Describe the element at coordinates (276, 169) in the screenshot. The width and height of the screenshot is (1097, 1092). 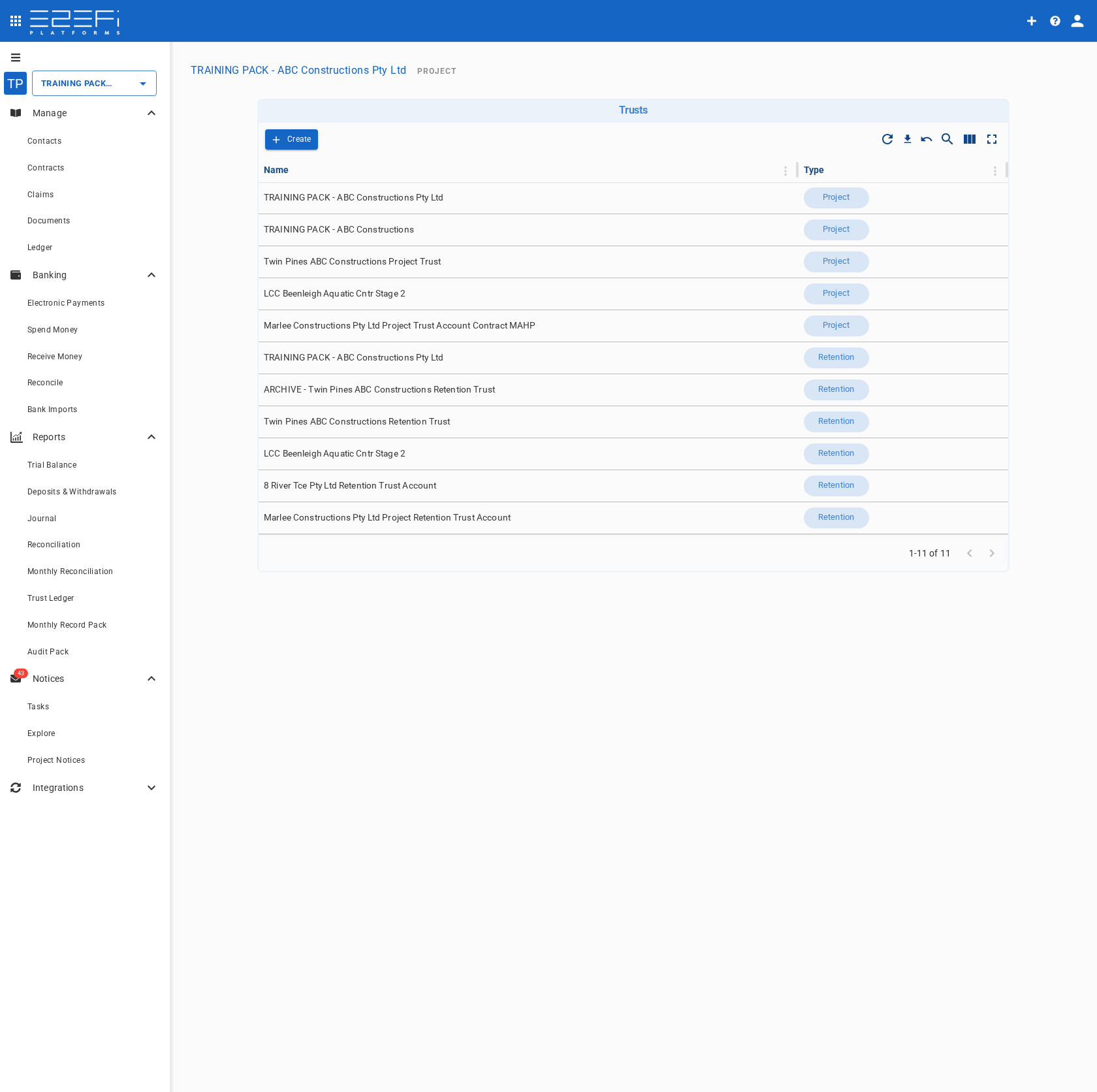
I see `div: Name` at that location.